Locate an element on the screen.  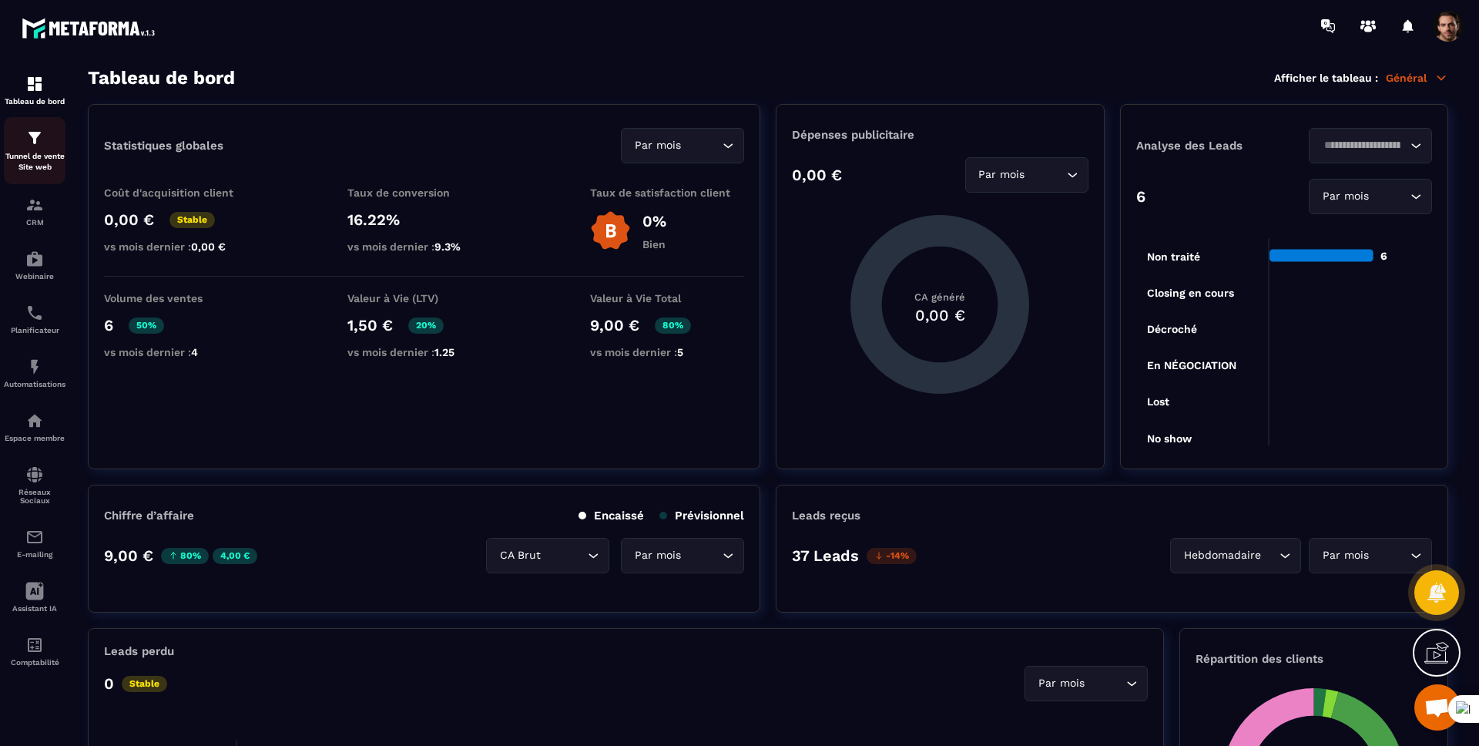
span: CA Brut is located at coordinates (520, 555).